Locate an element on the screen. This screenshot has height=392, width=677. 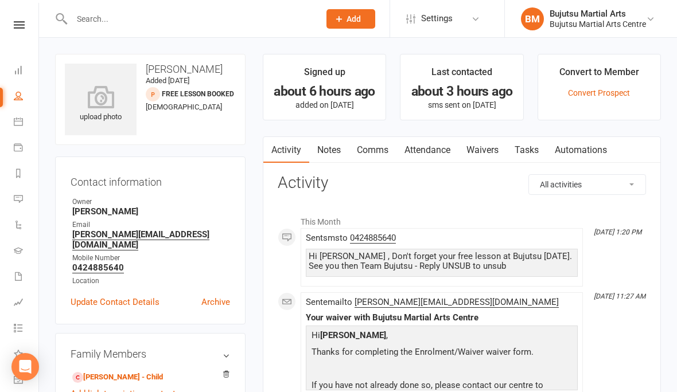
span: Free Lesson Booked is located at coordinates (198, 94).